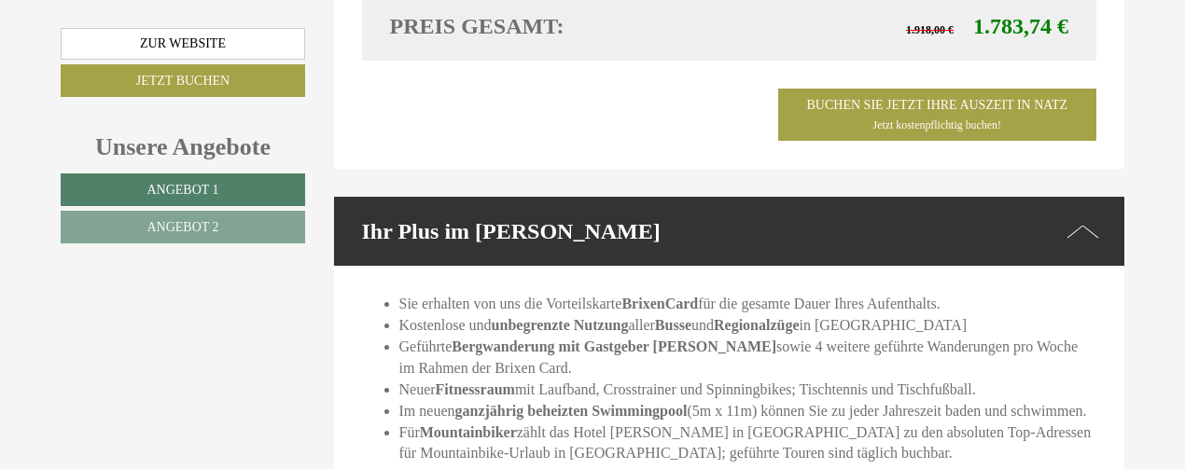 Image resolution: width=1185 pixels, height=469 pixels. I want to click on strong: ganzjährig beheizten Swimmingpool, so click(570, 411).